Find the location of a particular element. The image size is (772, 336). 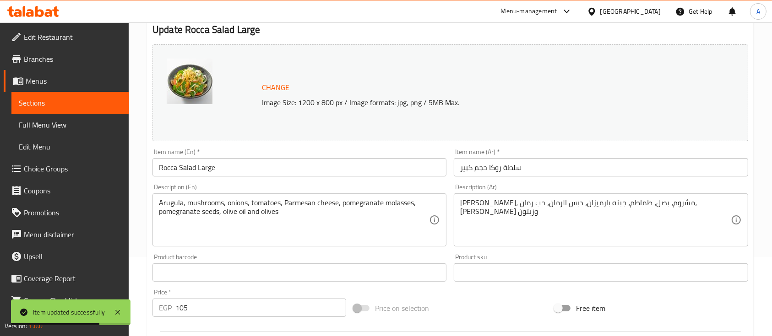

a: Coupons is located at coordinates (66, 191).